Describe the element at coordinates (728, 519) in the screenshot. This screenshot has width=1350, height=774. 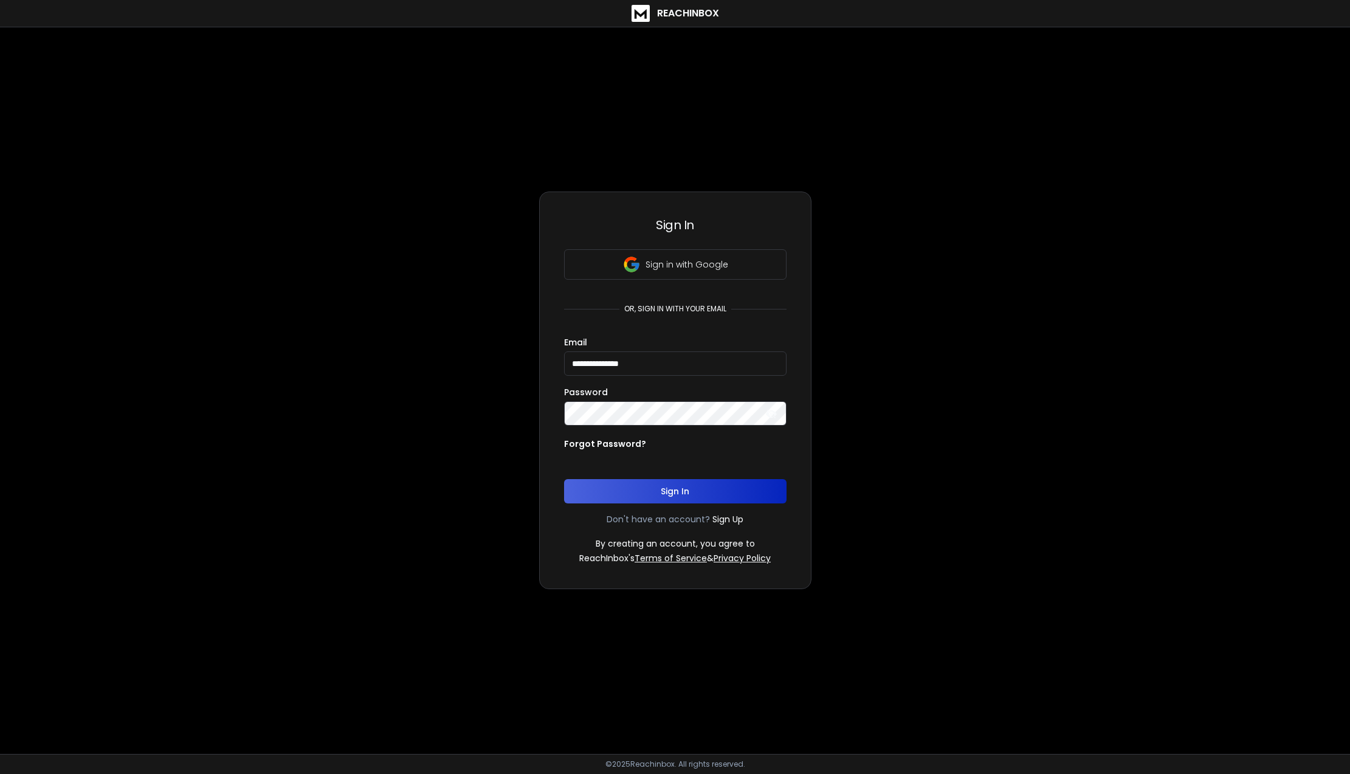
I see `a: Sign Up` at that location.